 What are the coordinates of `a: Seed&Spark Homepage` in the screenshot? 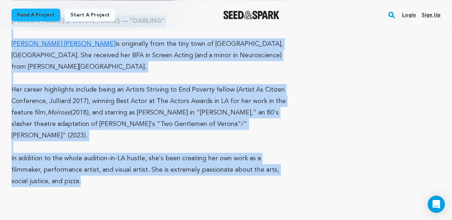 It's located at (251, 15).